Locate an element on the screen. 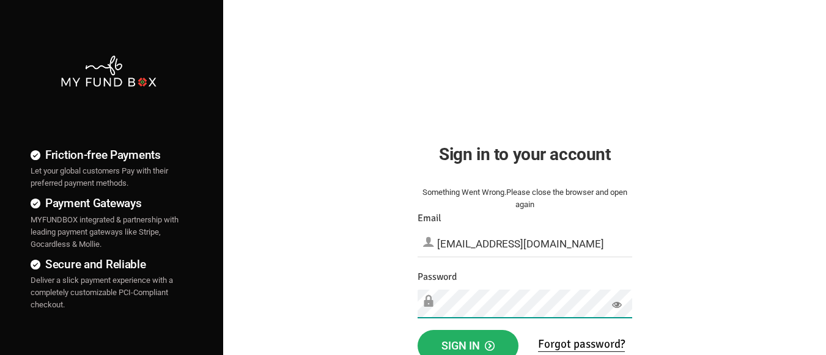 This screenshot has width=826, height=355. img: mfbwhite.png is located at coordinates (109, 71).